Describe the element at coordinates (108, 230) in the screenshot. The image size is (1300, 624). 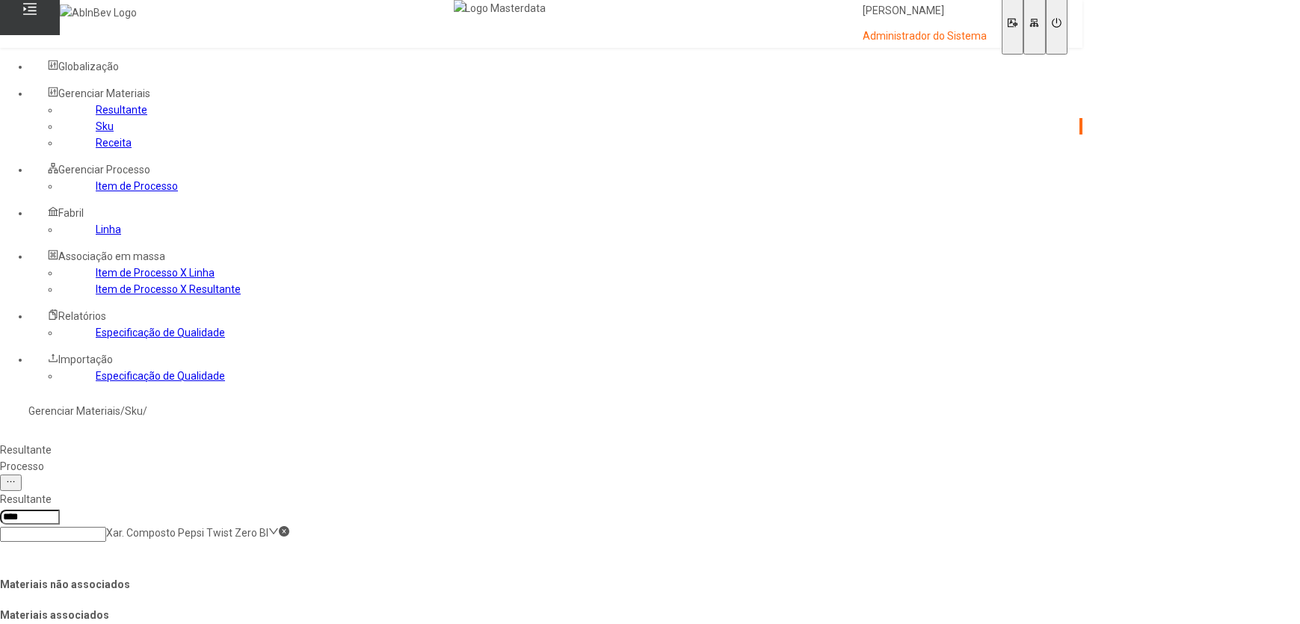
I see `a: Linha` at that location.